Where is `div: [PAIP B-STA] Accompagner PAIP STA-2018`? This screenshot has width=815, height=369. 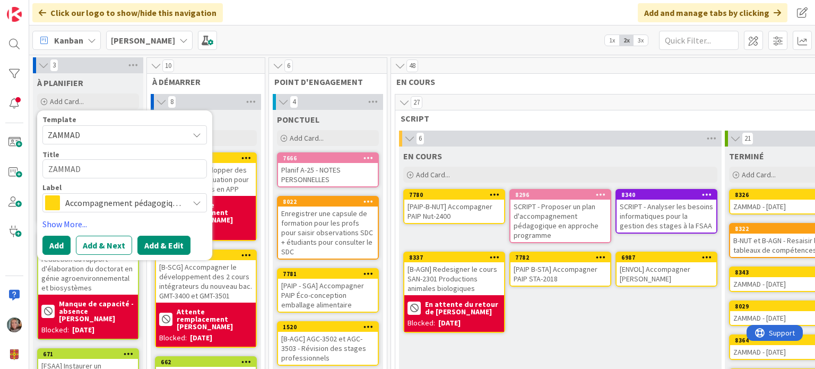 div: [PAIP B-STA] Accompagner PAIP STA-2018 is located at coordinates (560, 274).